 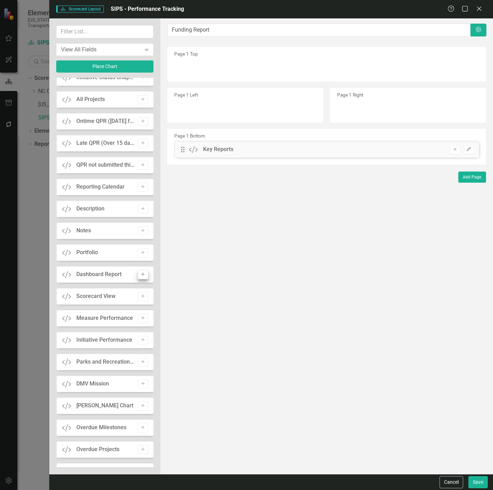 What do you see at coordinates (186, 95) in the screenshot?
I see `small: Page 1 Left` at bounding box center [186, 95].